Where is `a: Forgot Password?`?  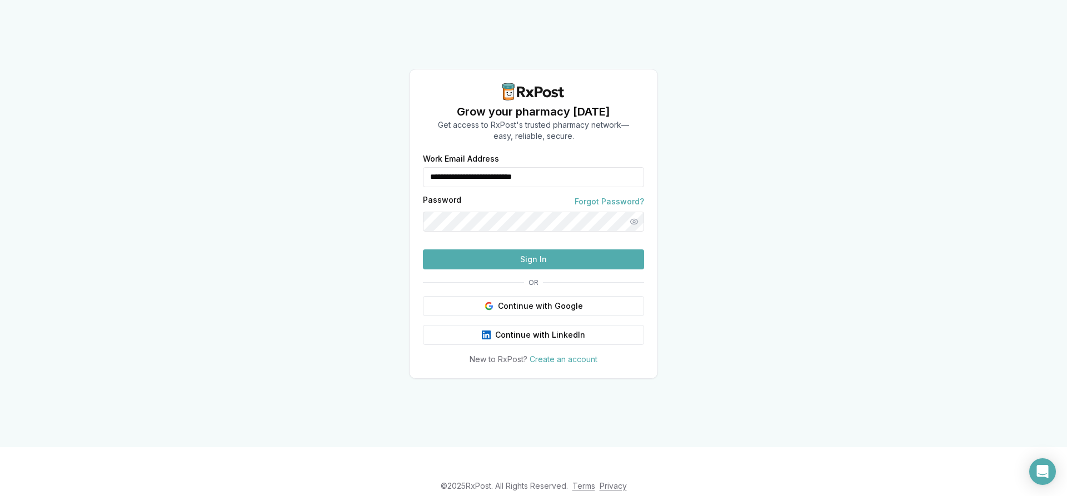
a: Forgot Password? is located at coordinates (609, 202).